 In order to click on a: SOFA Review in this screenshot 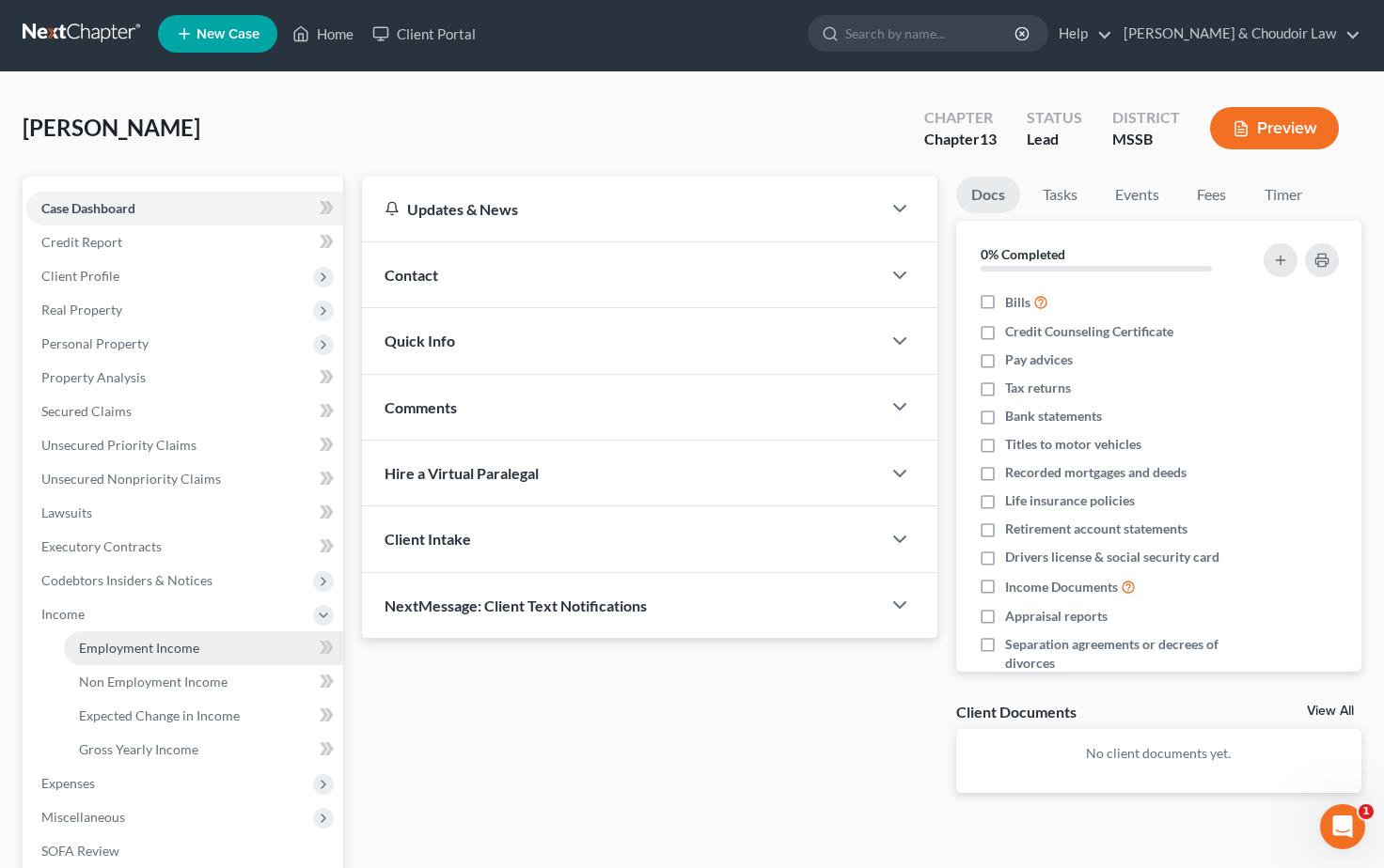, I will do `click(184, 852)`.